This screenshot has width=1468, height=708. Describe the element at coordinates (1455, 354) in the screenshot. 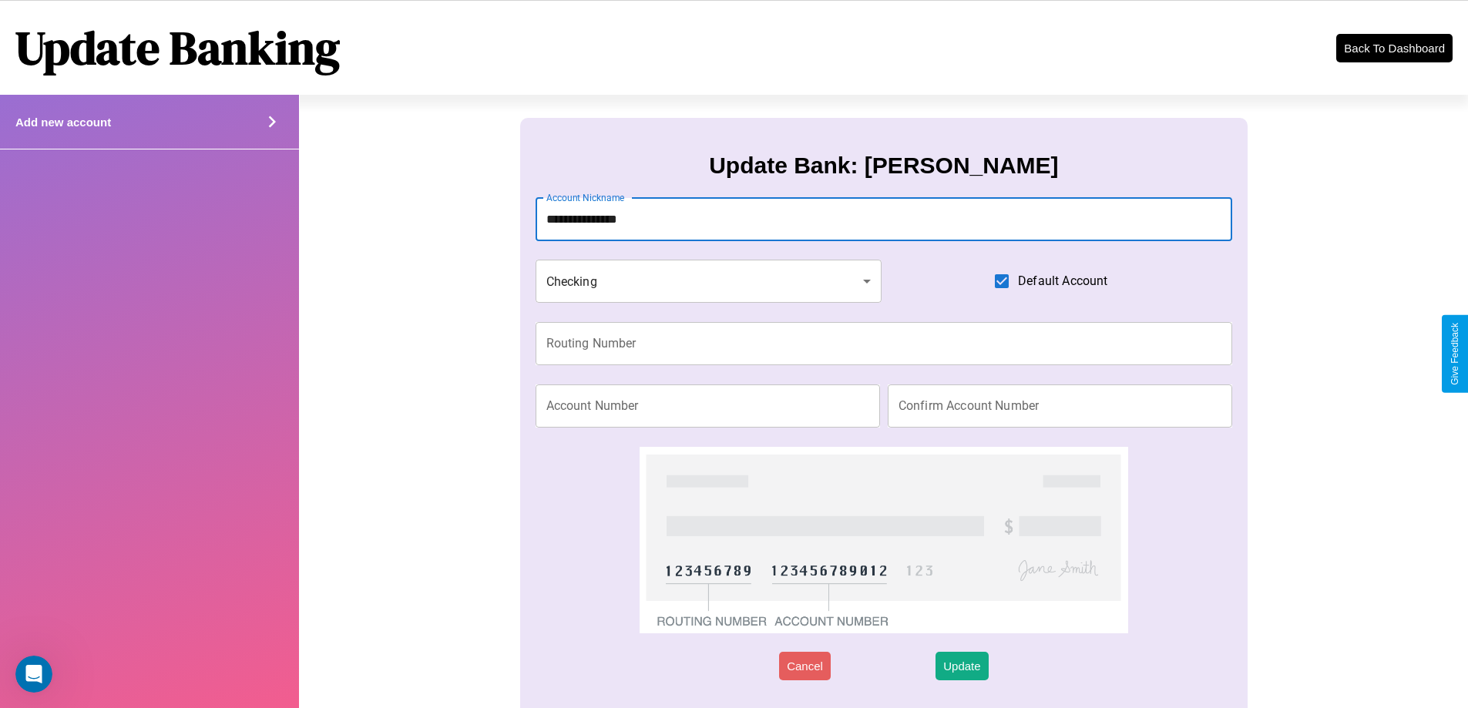

I see `div: Give Feedback` at that location.